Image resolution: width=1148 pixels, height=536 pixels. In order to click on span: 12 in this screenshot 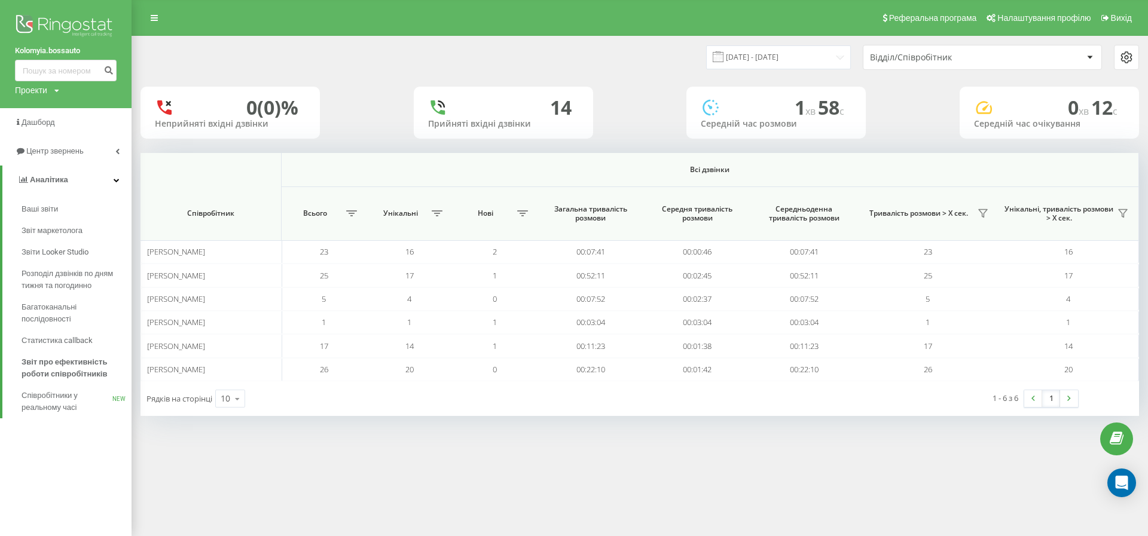, I will do `click(1105, 107)`.